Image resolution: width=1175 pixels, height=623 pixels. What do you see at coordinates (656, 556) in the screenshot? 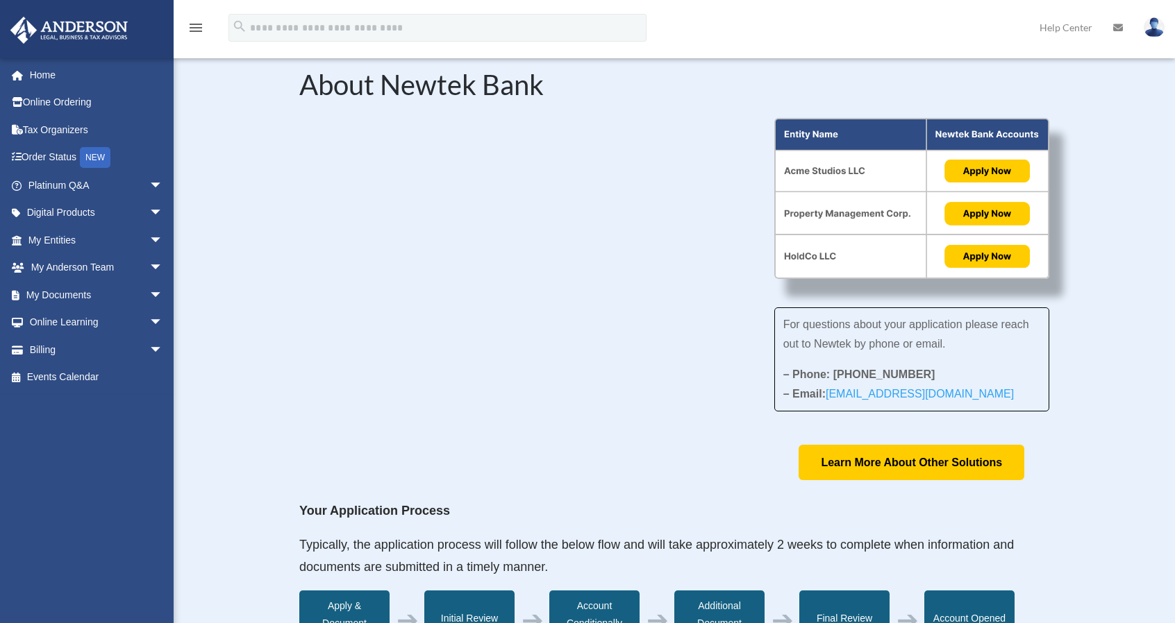
I see `span: Typically, the application process will follow the below flow and will take approximately 2 weeks...` at bounding box center [656, 556].